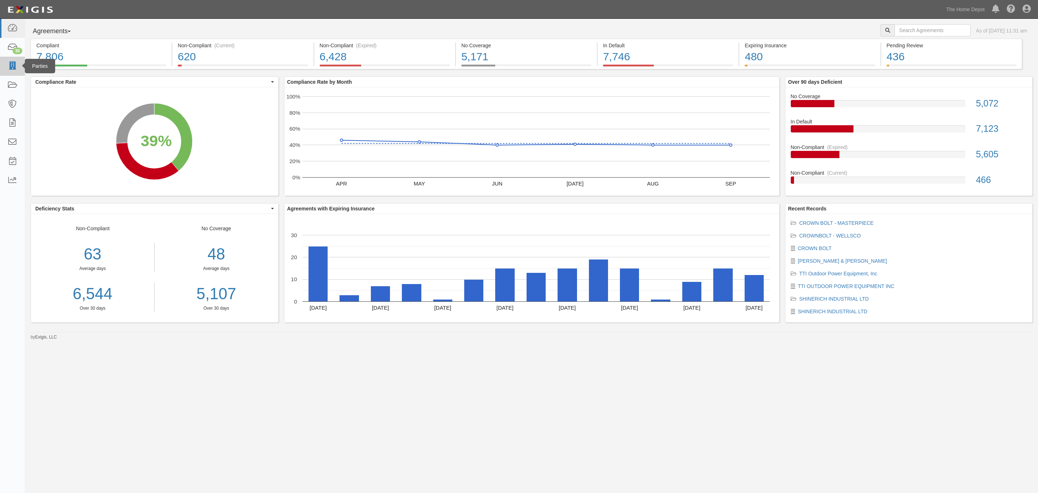 The width and height of the screenshot is (1038, 493). I want to click on div: 466, so click(1002, 180).